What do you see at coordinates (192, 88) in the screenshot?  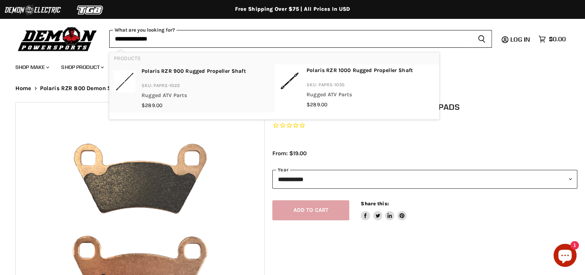 I see `li: products: Polaris RZR 900 Rugged Propeller Shaft` at bounding box center [192, 88].